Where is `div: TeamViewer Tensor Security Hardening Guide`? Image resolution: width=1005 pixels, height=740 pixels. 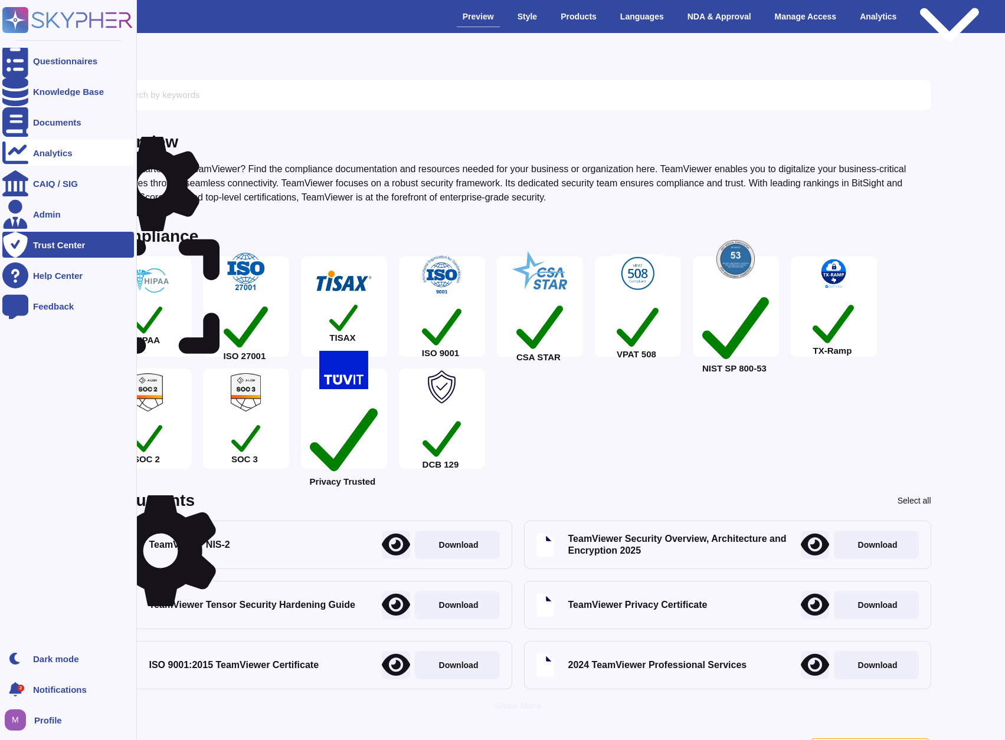 div: TeamViewer Tensor Security Hardening Guide is located at coordinates (252, 605).